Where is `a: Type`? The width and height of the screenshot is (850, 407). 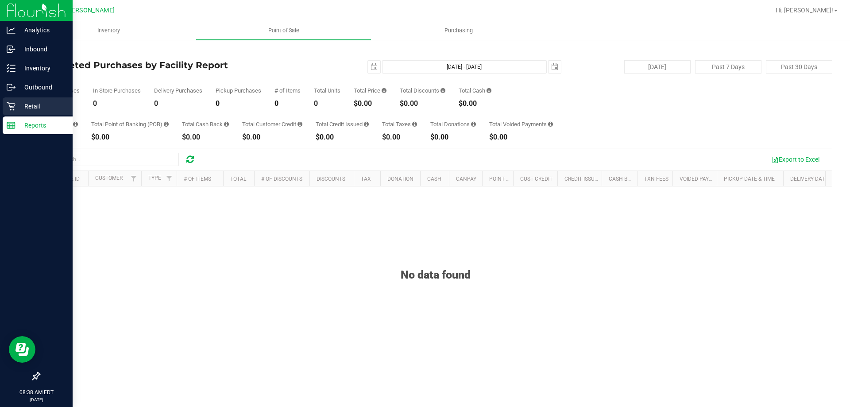 a: Type is located at coordinates (154, 178).